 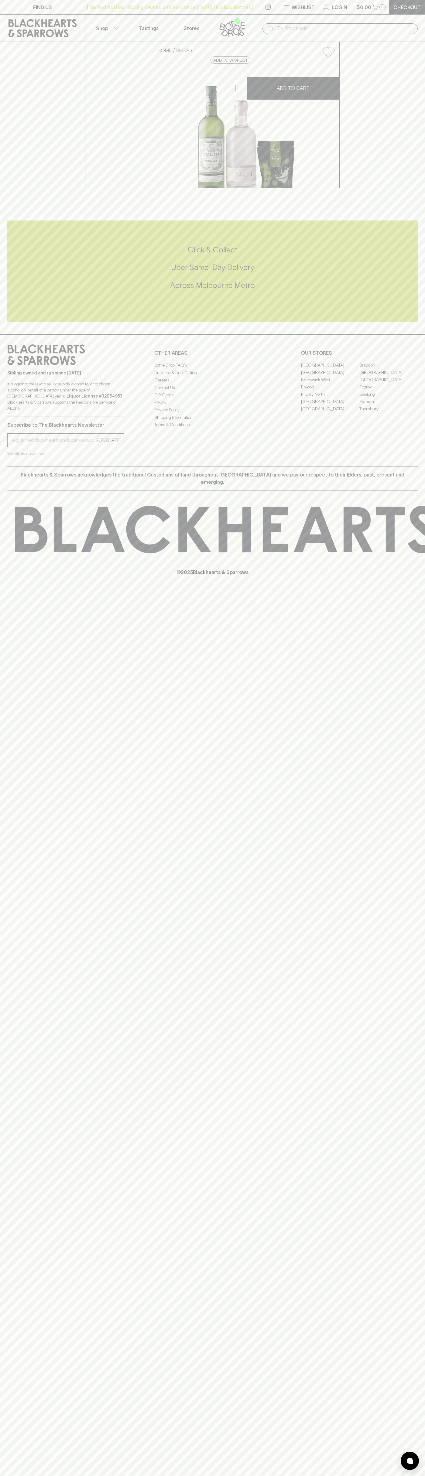 What do you see at coordinates (213, 365) in the screenshot?
I see `a: Bottle Drop FAQ's` at bounding box center [213, 365].